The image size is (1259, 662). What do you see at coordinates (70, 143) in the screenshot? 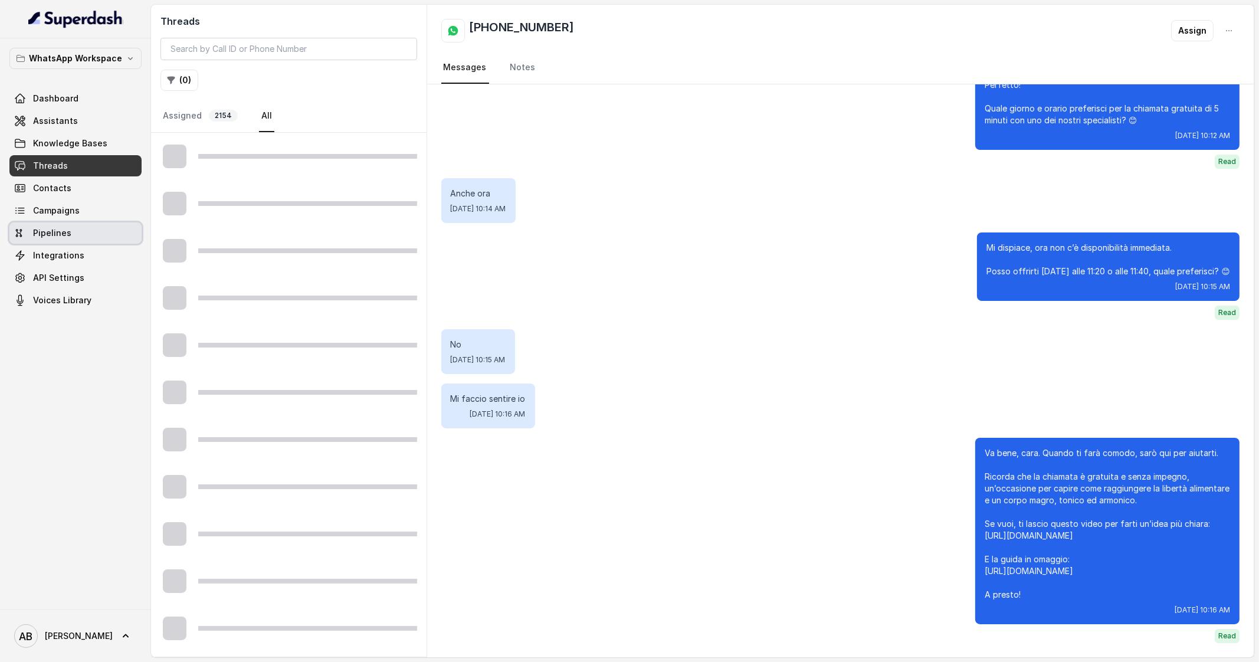
I see `span: Knowledge Bases` at bounding box center [70, 143].